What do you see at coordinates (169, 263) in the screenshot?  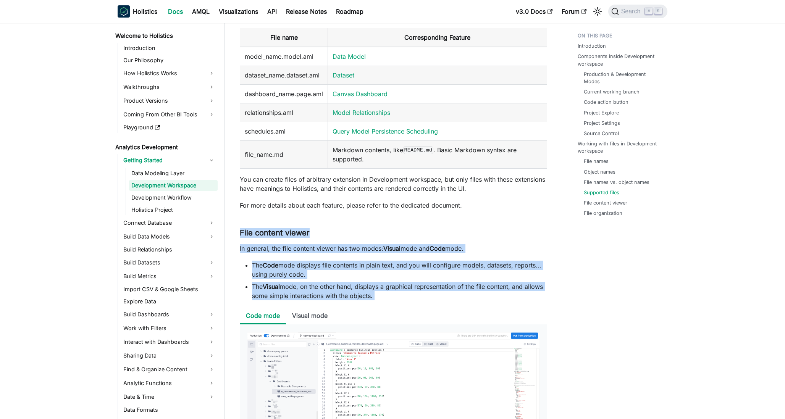 I see `a: Build Datasets` at bounding box center [169, 263].